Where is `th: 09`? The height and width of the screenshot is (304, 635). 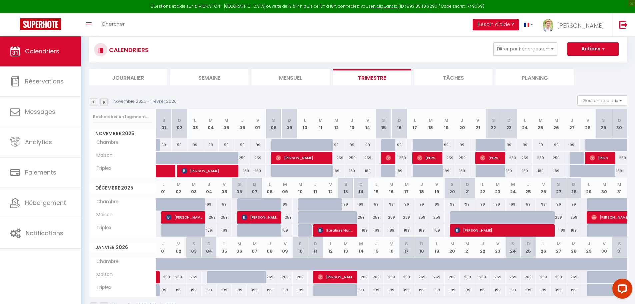 th: 09 is located at coordinates (285, 247).